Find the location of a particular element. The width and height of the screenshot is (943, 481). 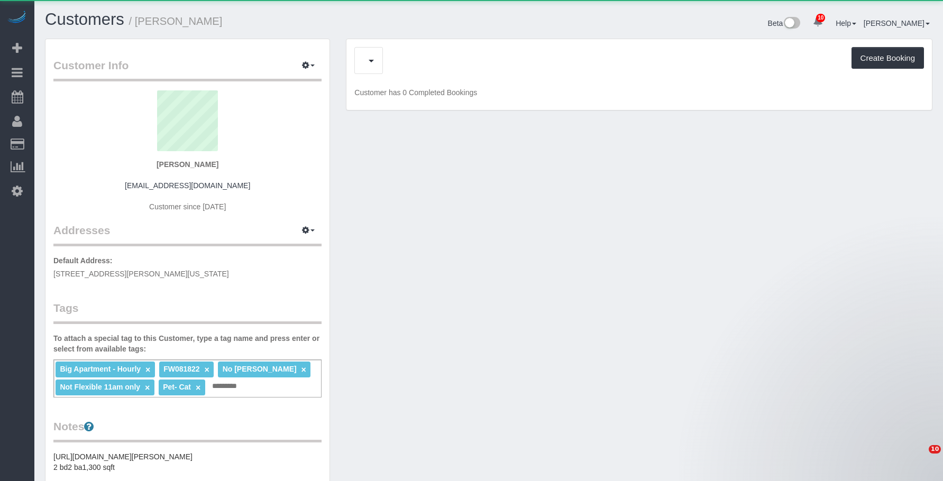

a: Customers is located at coordinates (85, 19).